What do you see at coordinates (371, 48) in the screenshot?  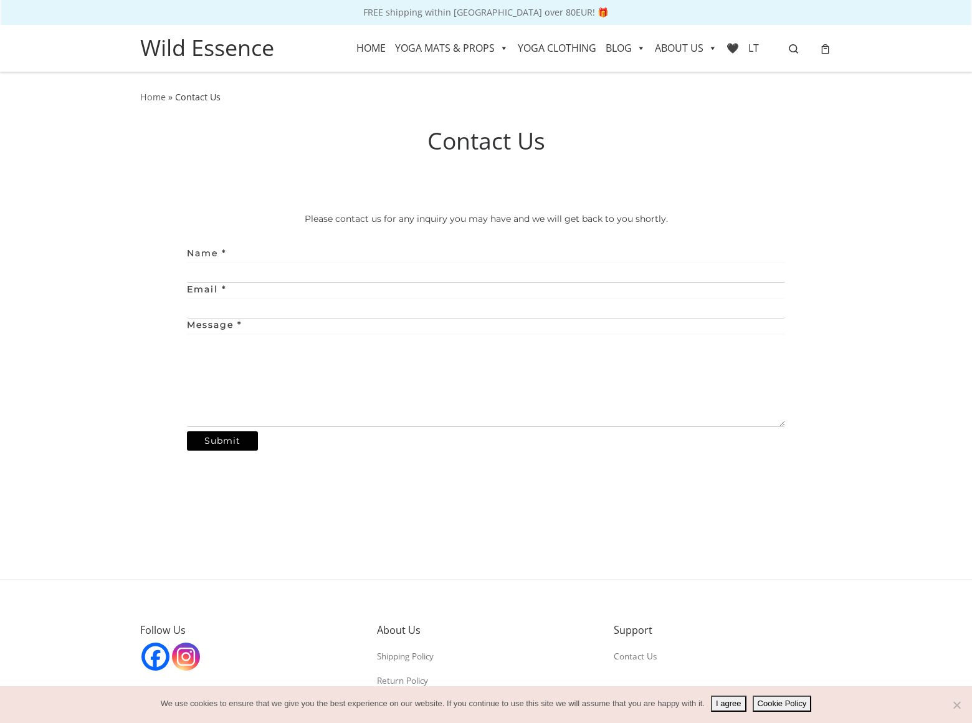 I see `a: HOME` at bounding box center [371, 48].